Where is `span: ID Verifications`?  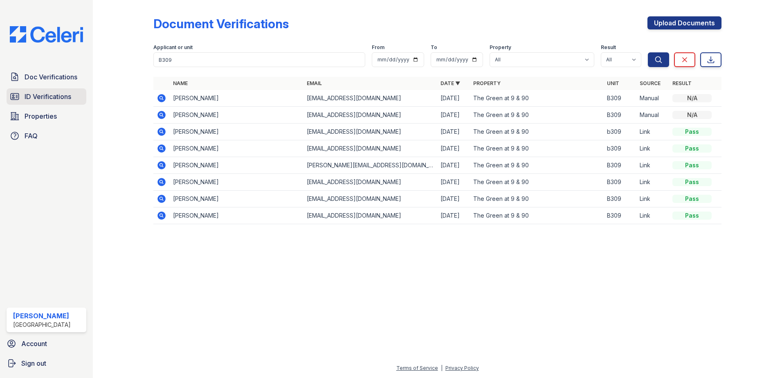
span: ID Verifications is located at coordinates (48, 97).